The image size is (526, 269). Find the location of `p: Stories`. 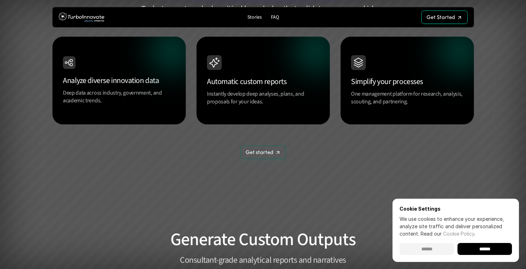

p: Stories is located at coordinates (255, 17).